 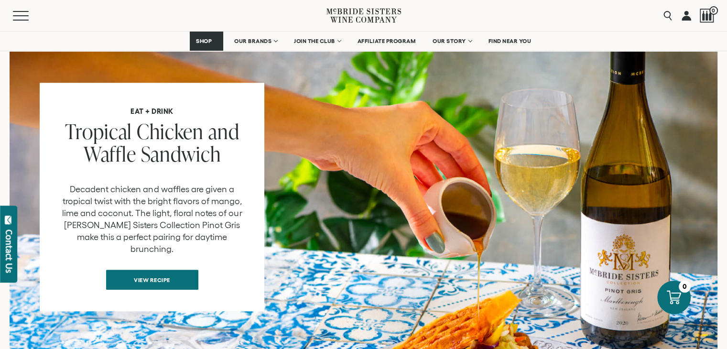 What do you see at coordinates (452, 41) in the screenshot?
I see `a: OUR STORY` at bounding box center [452, 41].